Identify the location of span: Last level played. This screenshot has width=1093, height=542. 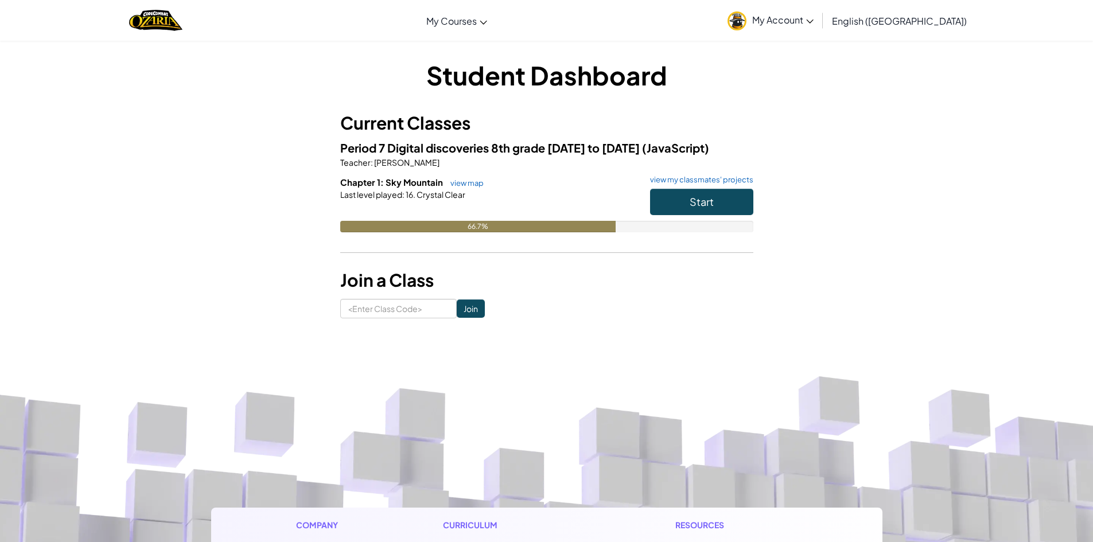
(371, 194).